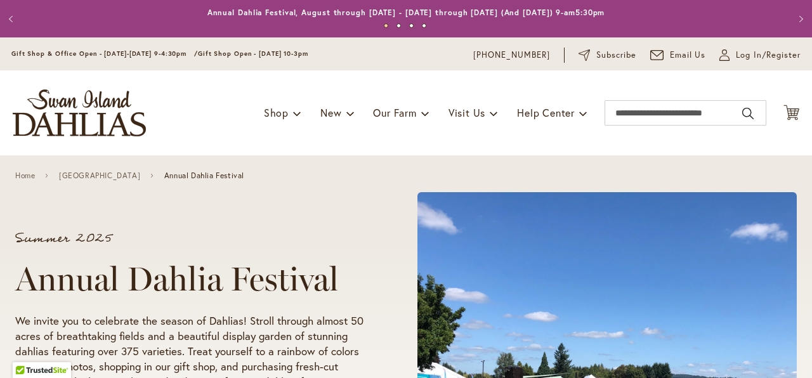 Image resolution: width=812 pixels, height=378 pixels. I want to click on span: Shop, so click(276, 112).